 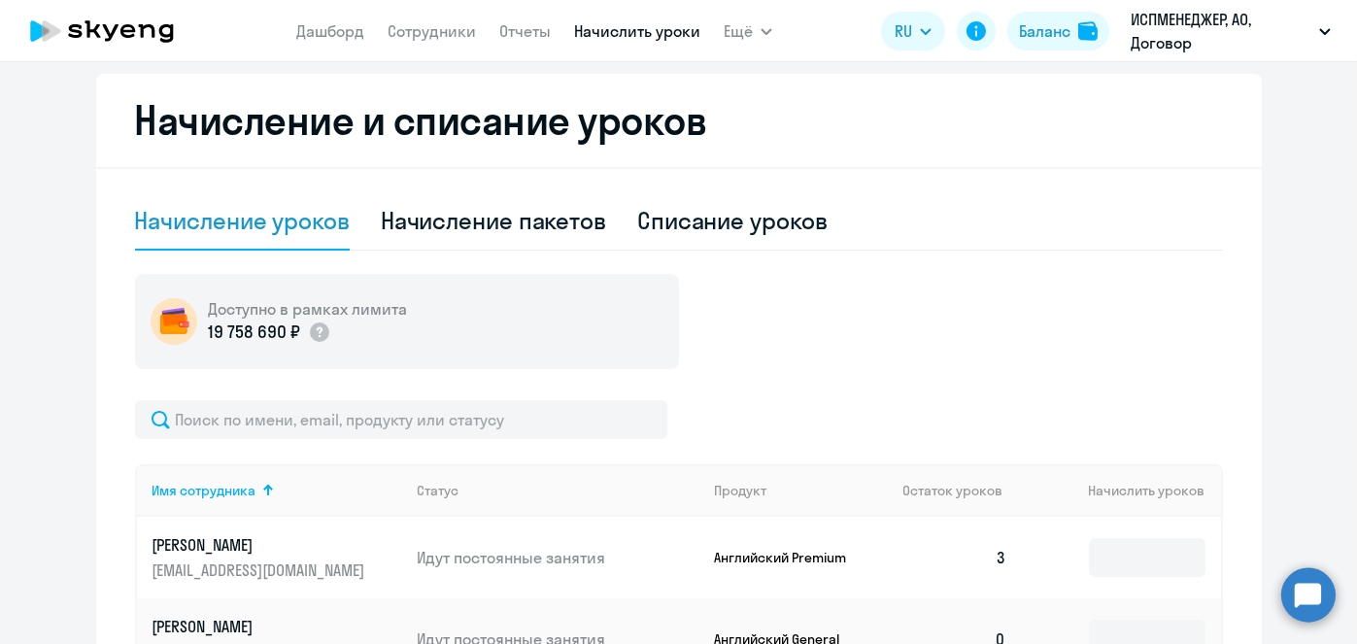 What do you see at coordinates (255, 332) in the screenshot?
I see `p: 19 758 690 ₽` at bounding box center [255, 332].